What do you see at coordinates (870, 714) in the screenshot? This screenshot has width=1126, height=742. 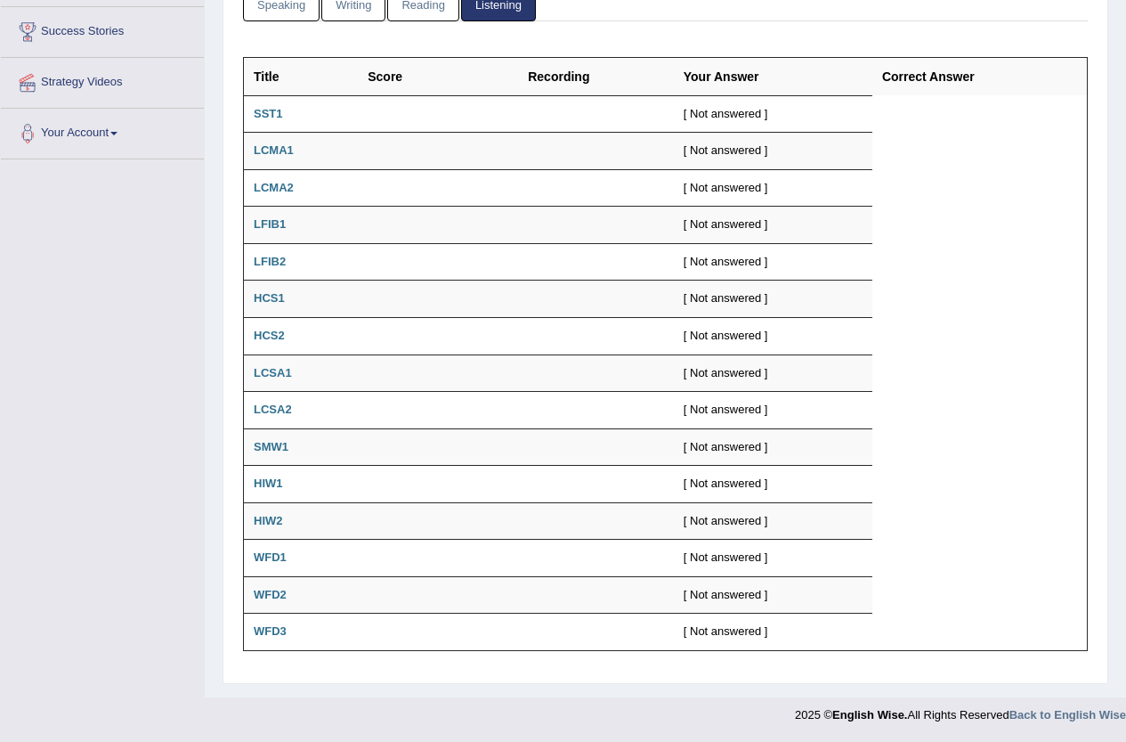 I see `strong: English Wise.` at bounding box center [870, 714].